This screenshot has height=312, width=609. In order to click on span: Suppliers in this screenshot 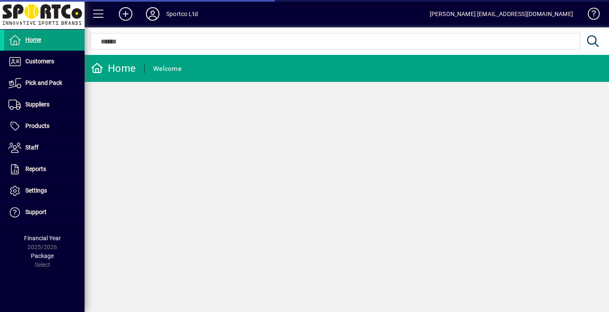, I will do `click(37, 104)`.